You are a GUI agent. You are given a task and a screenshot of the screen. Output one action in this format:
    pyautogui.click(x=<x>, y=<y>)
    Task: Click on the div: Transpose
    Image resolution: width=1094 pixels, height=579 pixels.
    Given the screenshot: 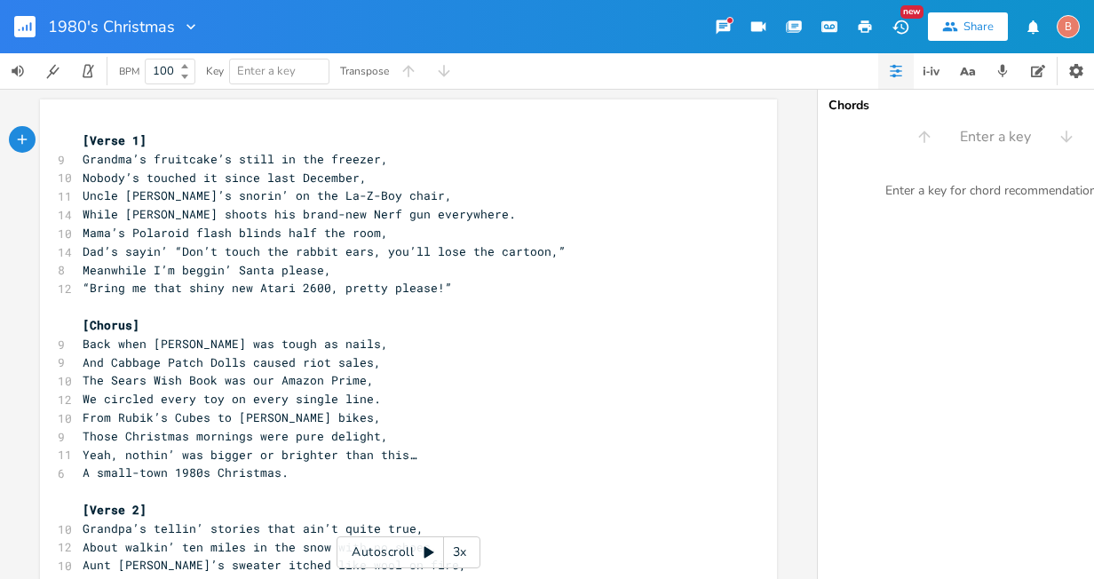 What is the action you would take?
    pyautogui.click(x=364, y=71)
    